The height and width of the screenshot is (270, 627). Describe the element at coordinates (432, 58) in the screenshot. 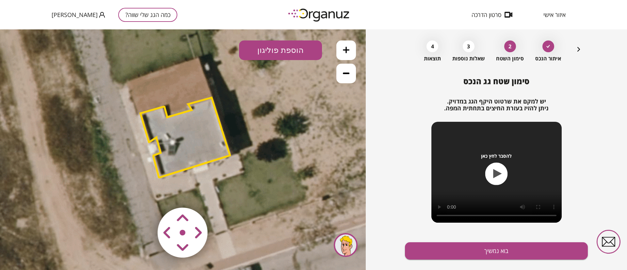

I see `span: תוצאות` at that location.